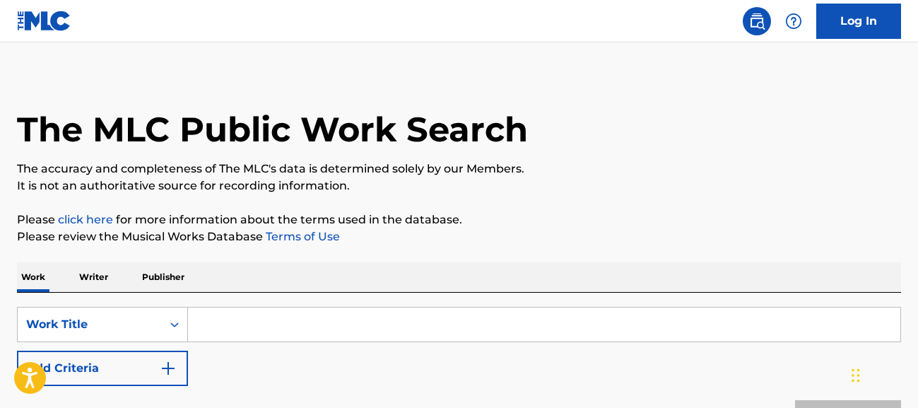  What do you see at coordinates (793, 21) in the screenshot?
I see `div: Help` at bounding box center [793, 21].